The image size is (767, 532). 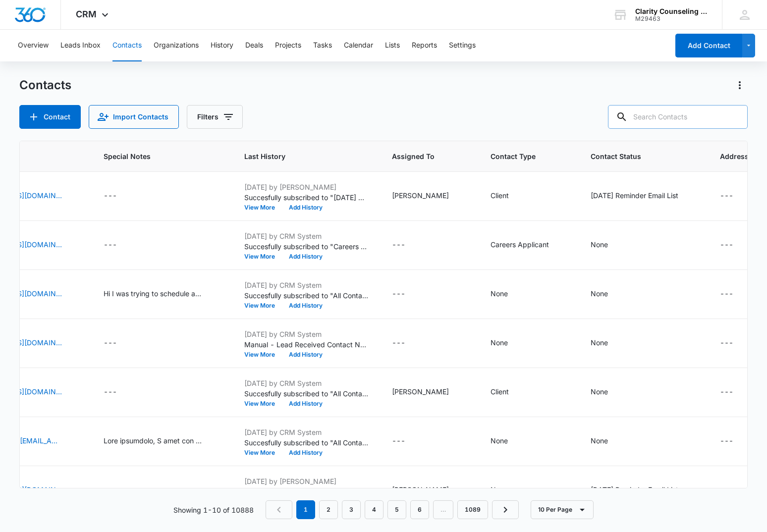 What do you see at coordinates (506, 510) in the screenshot?
I see `a: Next Page` at bounding box center [506, 510].